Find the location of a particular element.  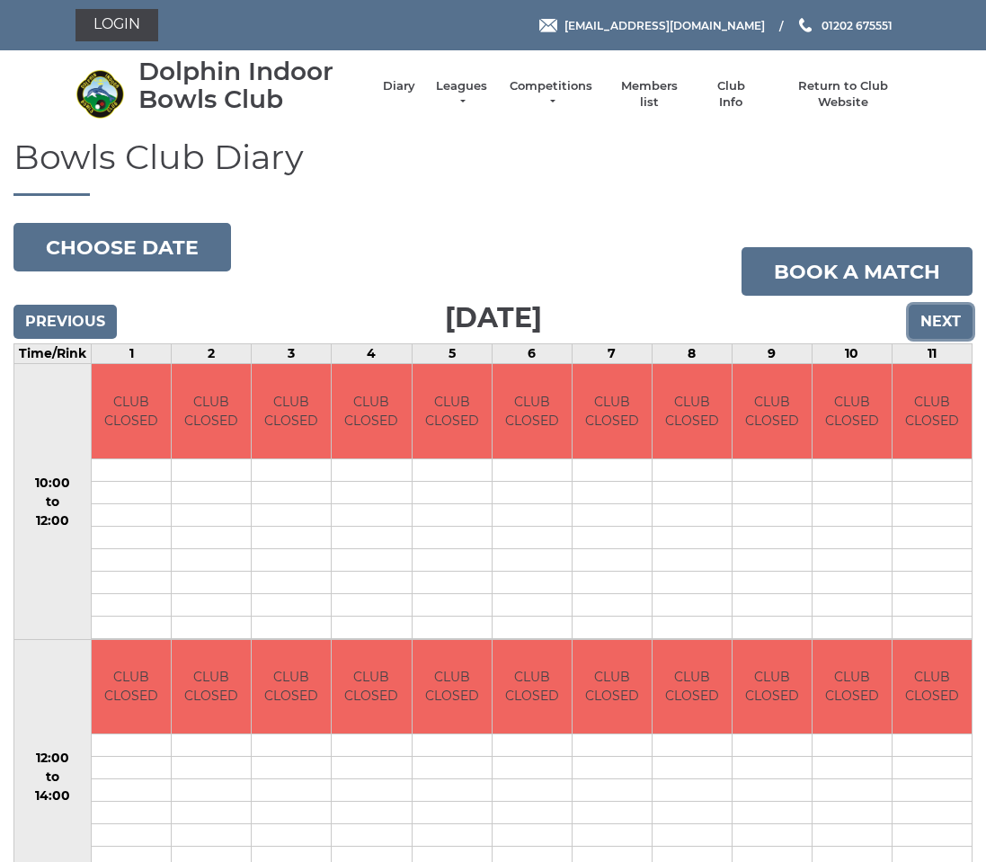

button: Choose date is located at coordinates (122, 247).